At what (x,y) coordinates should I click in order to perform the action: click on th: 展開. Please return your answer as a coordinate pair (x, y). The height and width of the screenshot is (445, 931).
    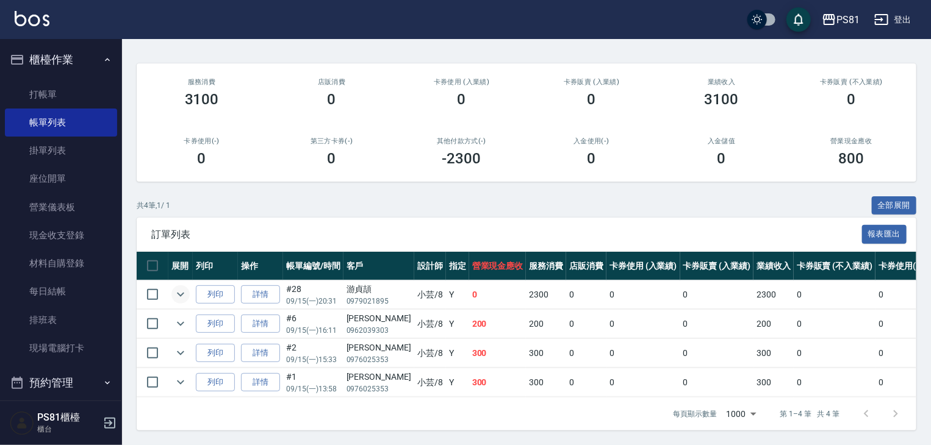
    Looking at the image, I should click on (181, 266).